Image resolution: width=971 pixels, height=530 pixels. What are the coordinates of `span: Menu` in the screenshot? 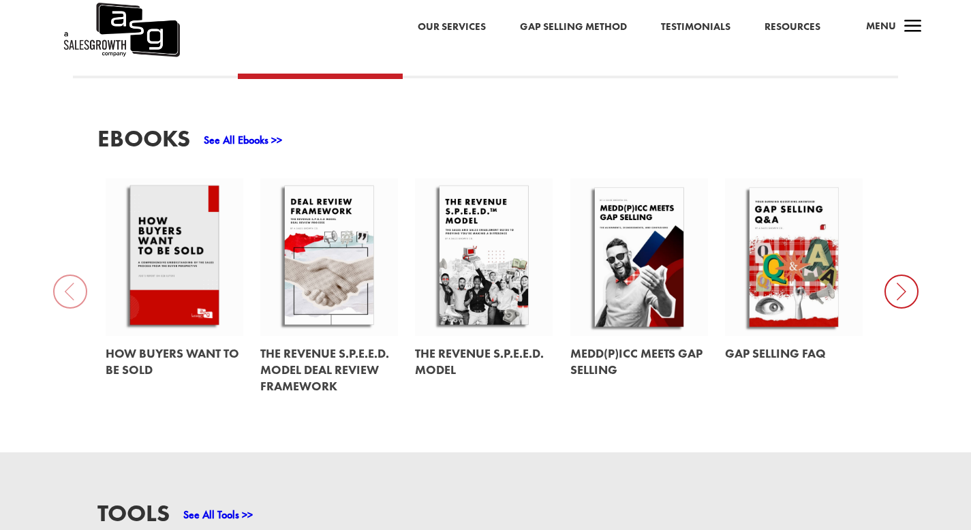 It's located at (881, 26).